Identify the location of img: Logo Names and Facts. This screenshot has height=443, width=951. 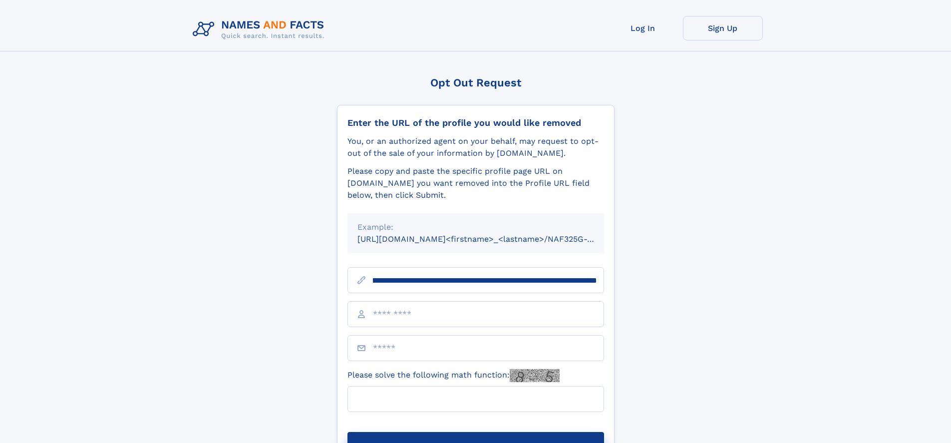
(261, 29).